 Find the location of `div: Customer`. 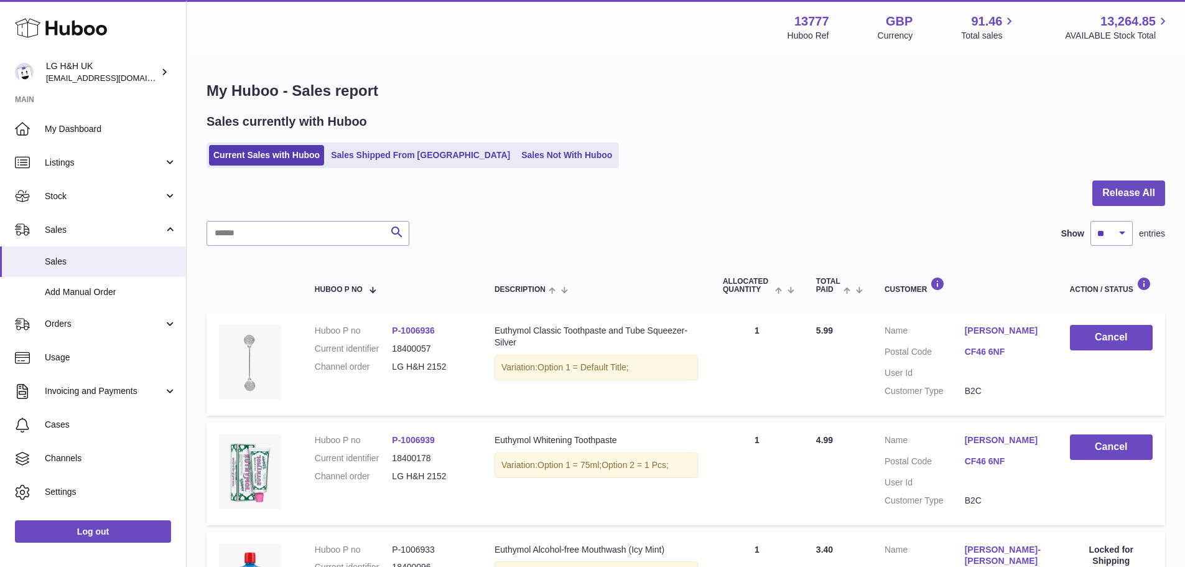

div: Customer is located at coordinates (965, 285).